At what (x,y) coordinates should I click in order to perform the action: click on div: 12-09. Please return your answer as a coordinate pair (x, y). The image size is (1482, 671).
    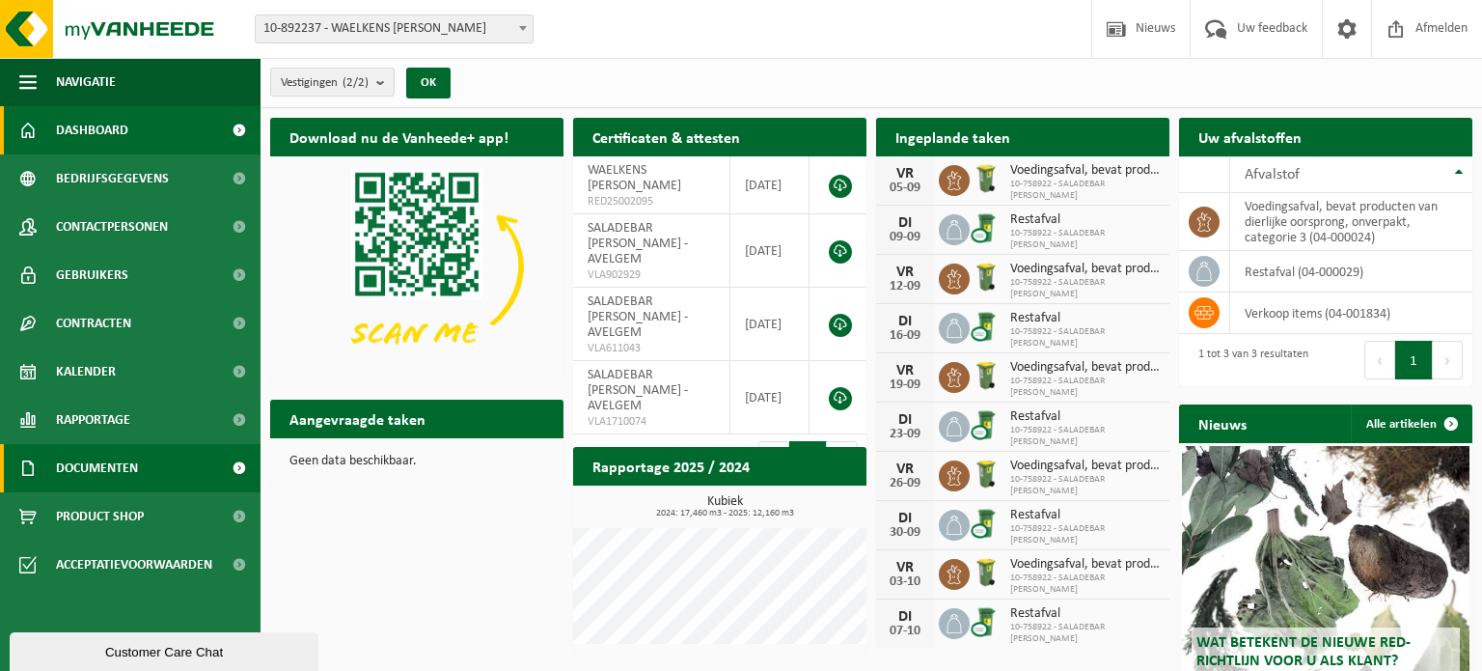
    Looking at the image, I should click on (905, 287).